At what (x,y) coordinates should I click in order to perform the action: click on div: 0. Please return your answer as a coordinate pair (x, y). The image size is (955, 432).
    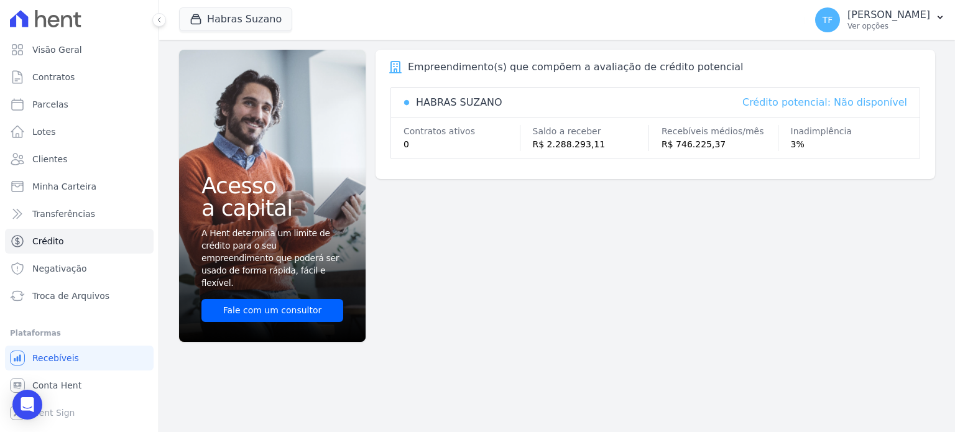
    Looking at the image, I should click on (461, 144).